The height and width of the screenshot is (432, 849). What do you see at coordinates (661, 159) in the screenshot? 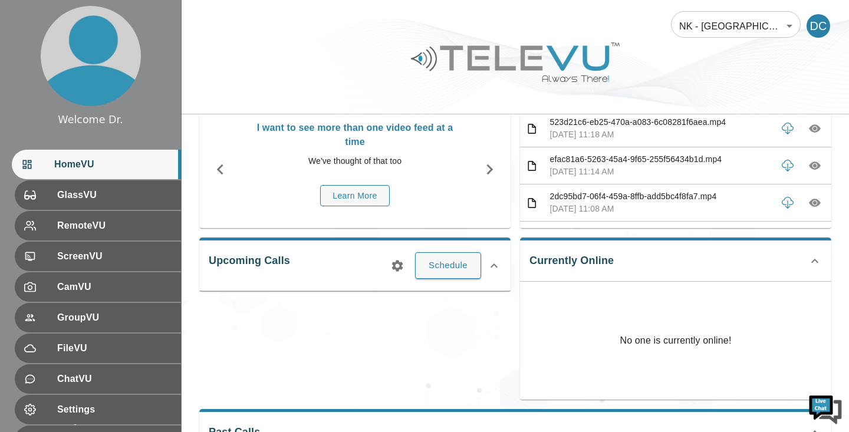
I see `p: efac81a6-5263-45a4-9f65-255f56434b1d.mp4` at bounding box center [661, 159].